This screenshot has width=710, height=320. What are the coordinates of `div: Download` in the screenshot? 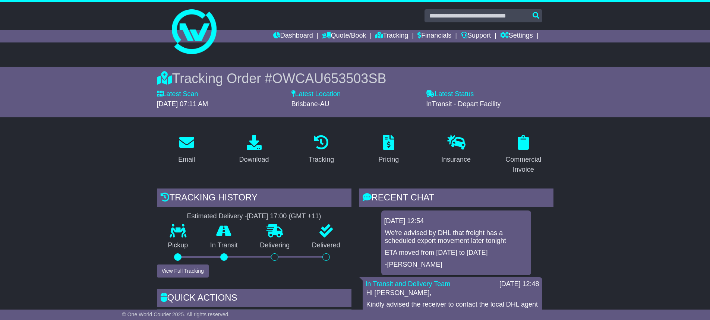 It's located at (254, 160).